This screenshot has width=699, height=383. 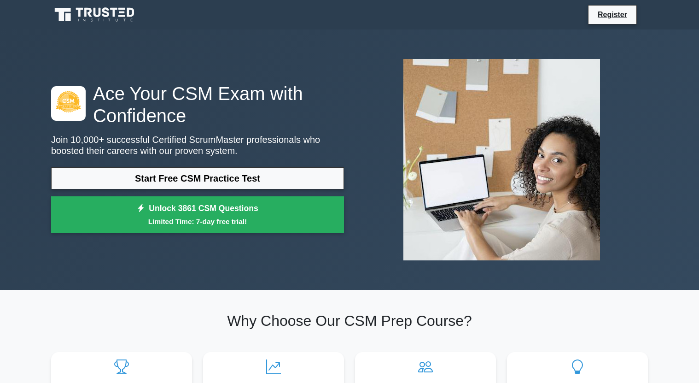 I want to click on a: Unlock 3861 CSM QuestionsLimited Time: 7-day free trial!, so click(x=197, y=215).